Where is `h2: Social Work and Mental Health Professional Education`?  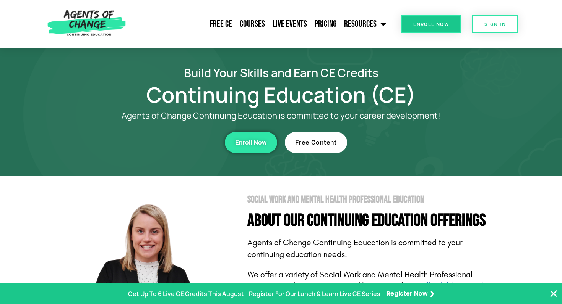
h2: Social Work and Mental Health Professional Education is located at coordinates (373, 200).